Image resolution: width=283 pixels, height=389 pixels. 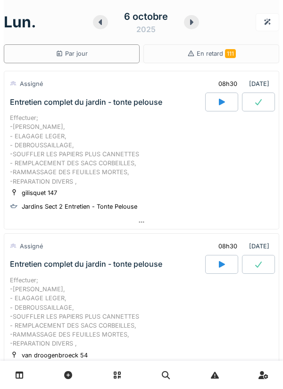 What do you see at coordinates (146, 17) in the screenshot?
I see `div: 6 octobre` at bounding box center [146, 17].